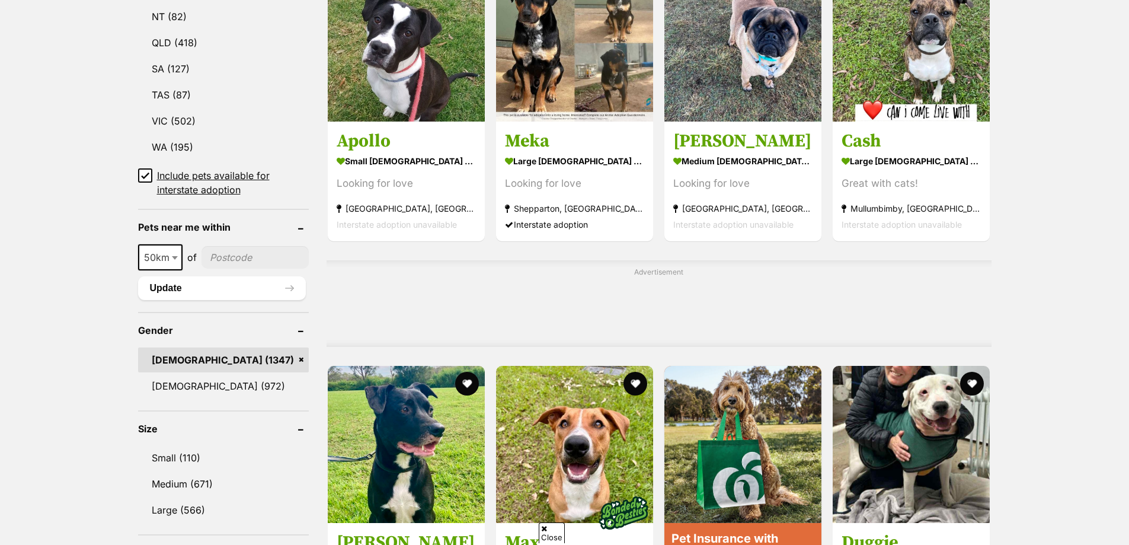 Image resolution: width=1129 pixels, height=545 pixels. I want to click on a: VIC (502), so click(223, 121).